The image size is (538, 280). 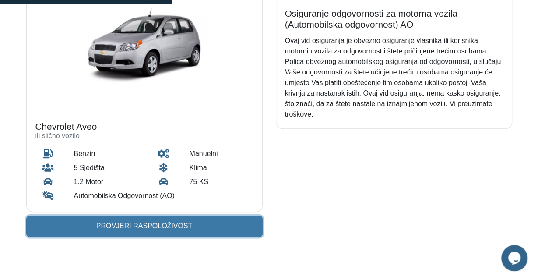 I want to click on p: Ovaj vid osiguranja je obvezno osiguranje vlasnika ili korisnika motornih vozila za odgovornost i..., so click(x=394, y=77).